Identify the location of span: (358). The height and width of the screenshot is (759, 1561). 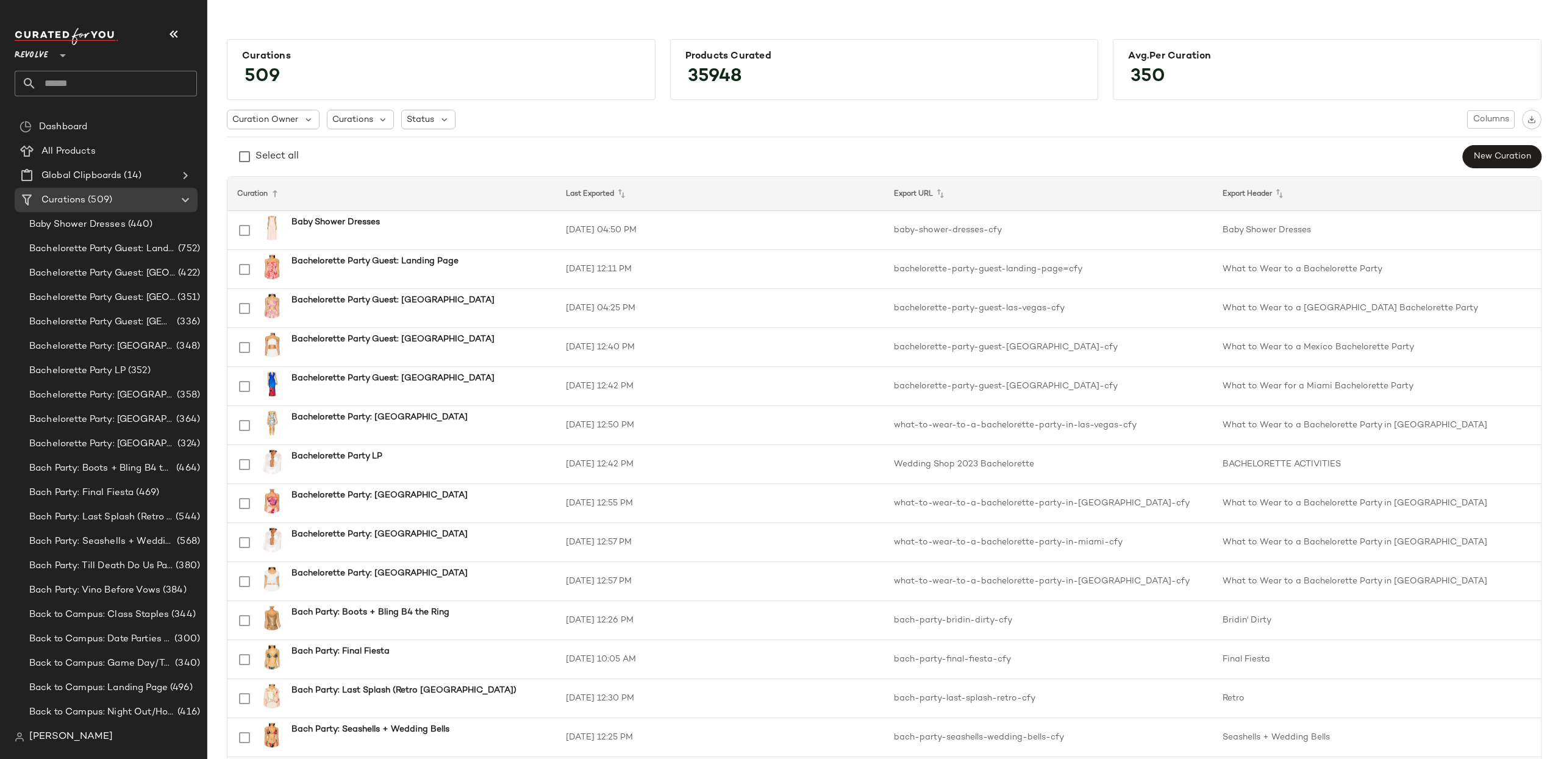
(187, 395).